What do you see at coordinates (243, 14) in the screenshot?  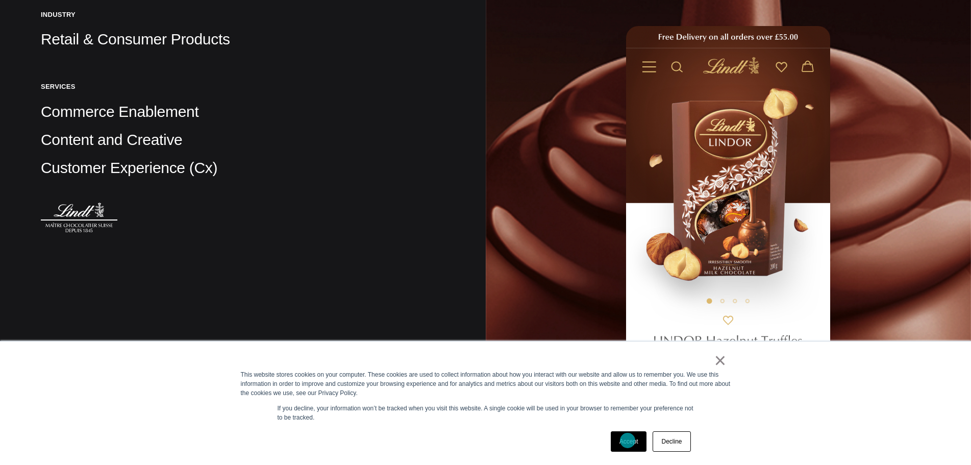 I see `h5: Industry` at bounding box center [243, 14].